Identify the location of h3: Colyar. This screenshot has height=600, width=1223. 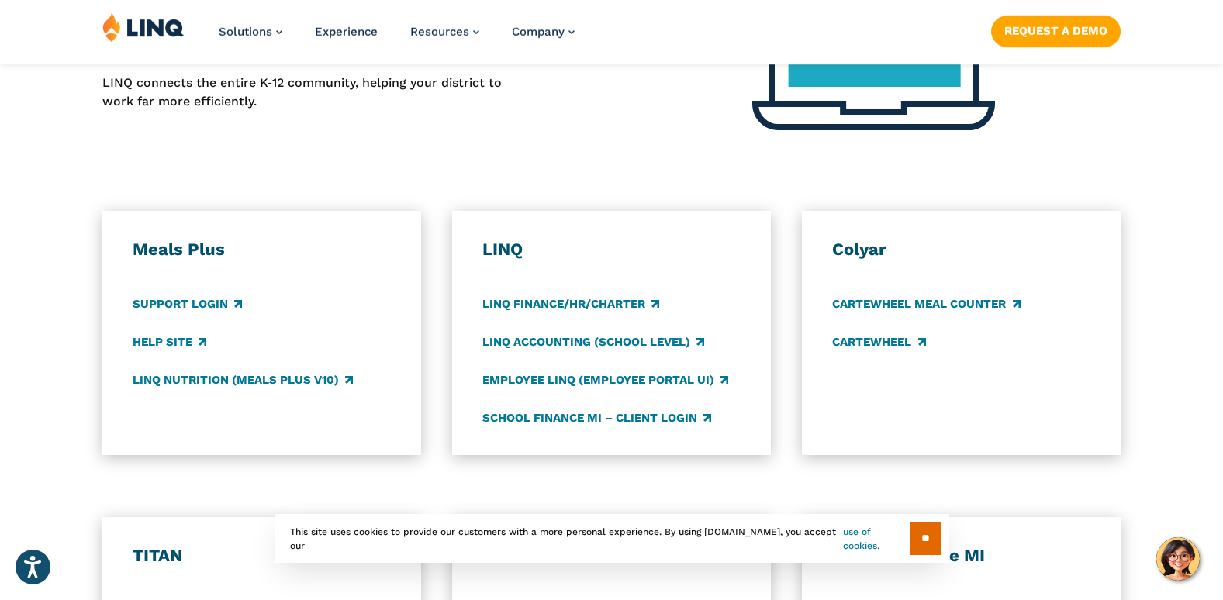
(961, 250).